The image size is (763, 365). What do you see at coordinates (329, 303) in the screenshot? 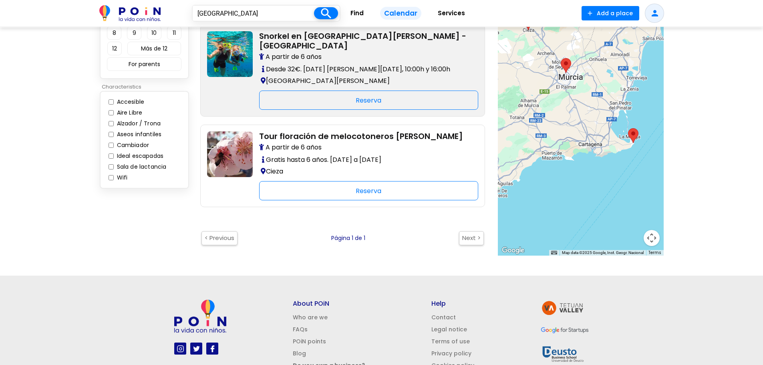
I see `h5: About POiN` at bounding box center [329, 303].